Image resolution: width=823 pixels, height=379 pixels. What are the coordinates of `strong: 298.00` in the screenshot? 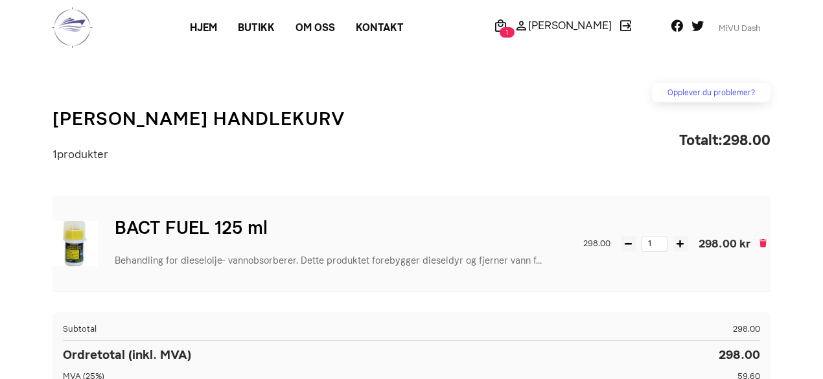 It's located at (747, 140).